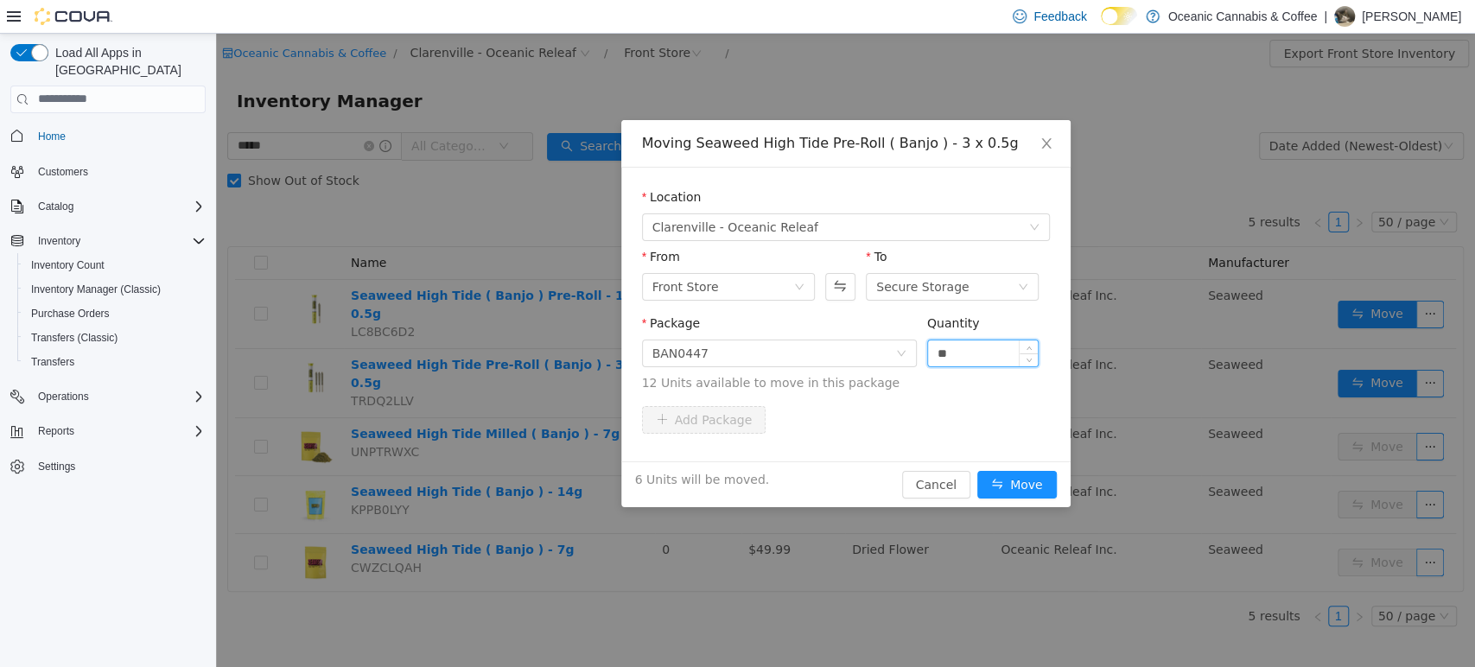 This screenshot has width=1475, height=667. Describe the element at coordinates (455, 290) in the screenshot. I see `label: Package` at that location.